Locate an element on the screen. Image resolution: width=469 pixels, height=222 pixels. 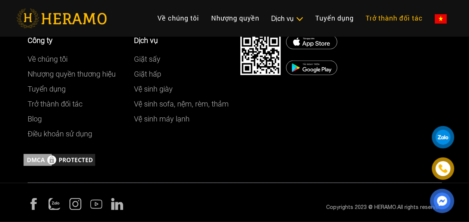
img: zalo-nav-icon is located at coordinates (54, 204).